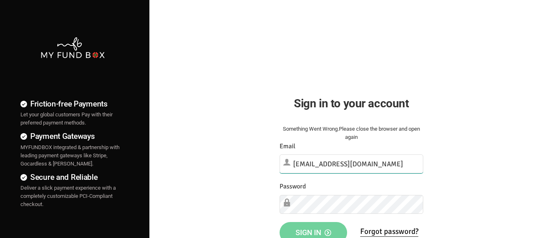 The image size is (553, 238). Describe the element at coordinates (389, 231) in the screenshot. I see `a: Forgot password?` at that location.